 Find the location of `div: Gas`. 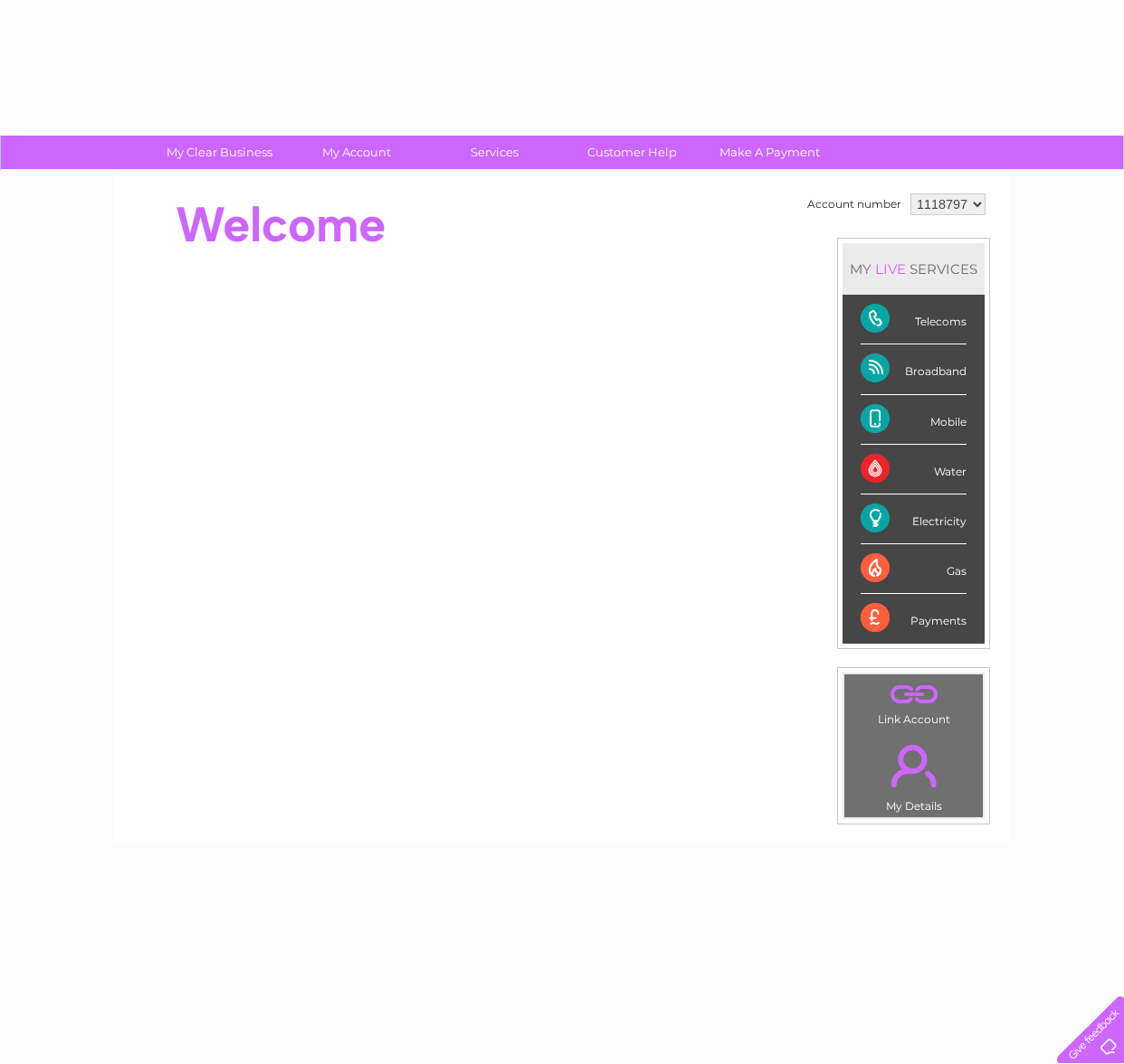

div: Gas is located at coordinates (913, 569).